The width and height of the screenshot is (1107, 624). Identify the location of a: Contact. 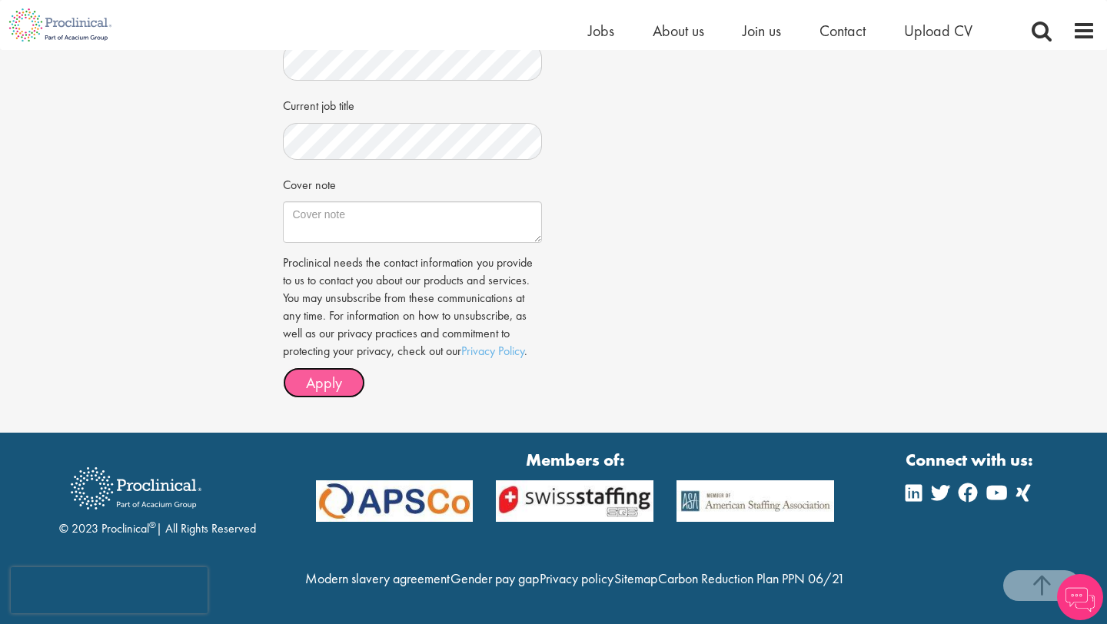
(843, 31).